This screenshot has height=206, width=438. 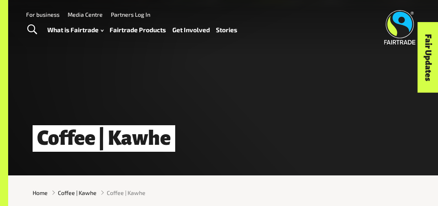 What do you see at coordinates (227, 30) in the screenshot?
I see `a: Stories` at bounding box center [227, 30].